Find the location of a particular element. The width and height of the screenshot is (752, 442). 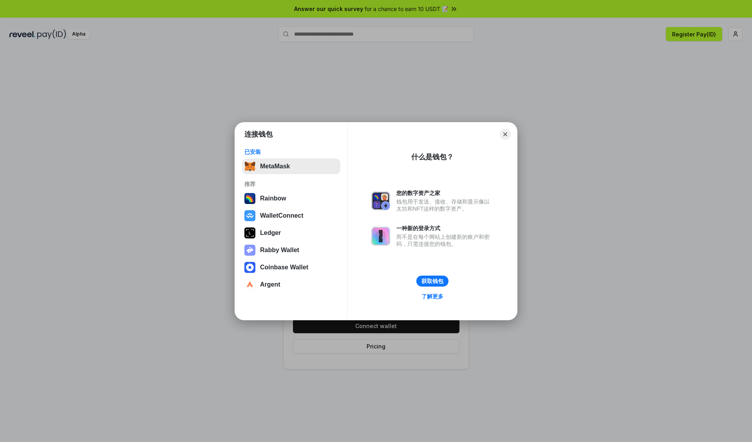

img: svg+xml,%3Csvg%20xmlns%3D%22http%3A%2F%2Fwww.w3.org%2F2000%2Fsvg%22%20width%3D%2228%22%20height%3... is located at coordinates (250, 233).